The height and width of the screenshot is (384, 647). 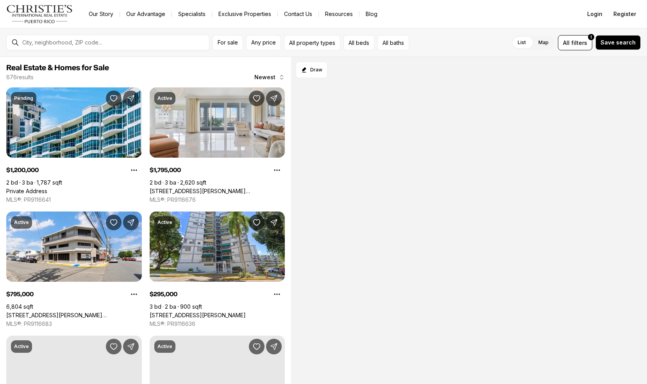 I want to click on p: 676 results, so click(x=20, y=77).